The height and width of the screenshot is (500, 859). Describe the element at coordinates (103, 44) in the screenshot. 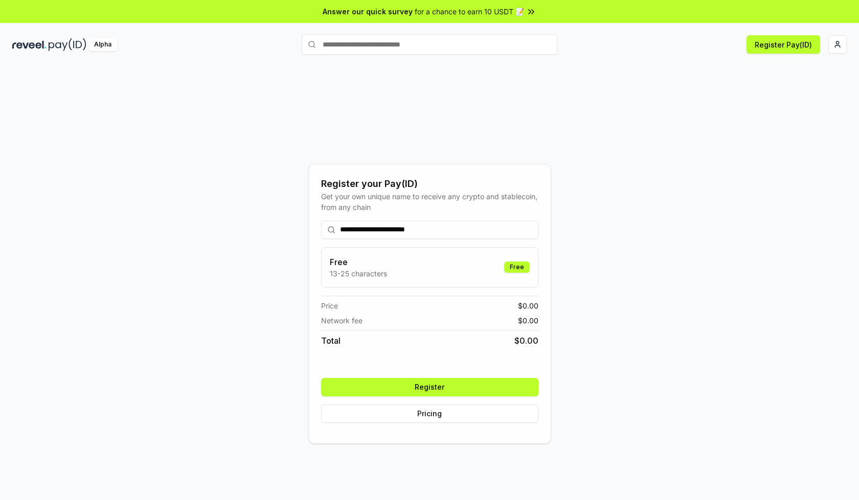

I see `div: Alpha` at that location.